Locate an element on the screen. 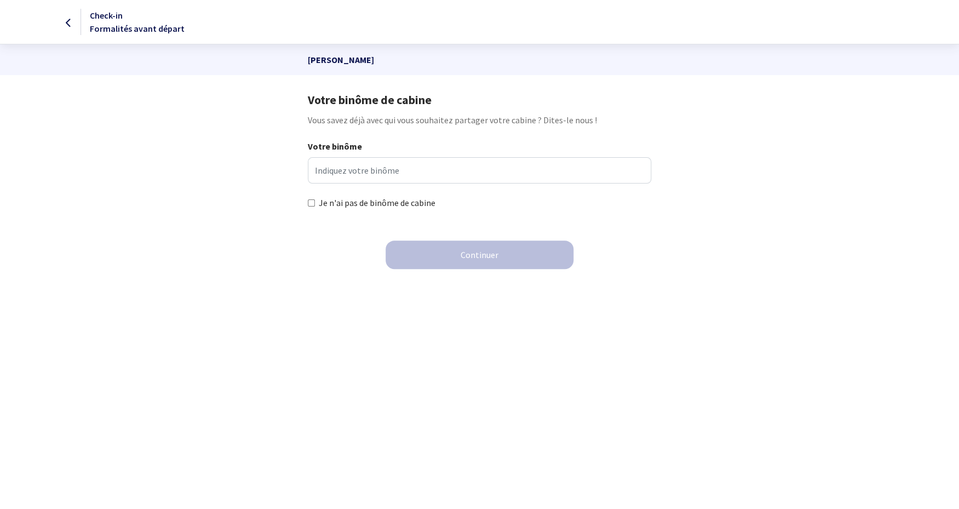 This screenshot has width=959, height=509. h1: Votre binôme de cabine is located at coordinates (479, 100).